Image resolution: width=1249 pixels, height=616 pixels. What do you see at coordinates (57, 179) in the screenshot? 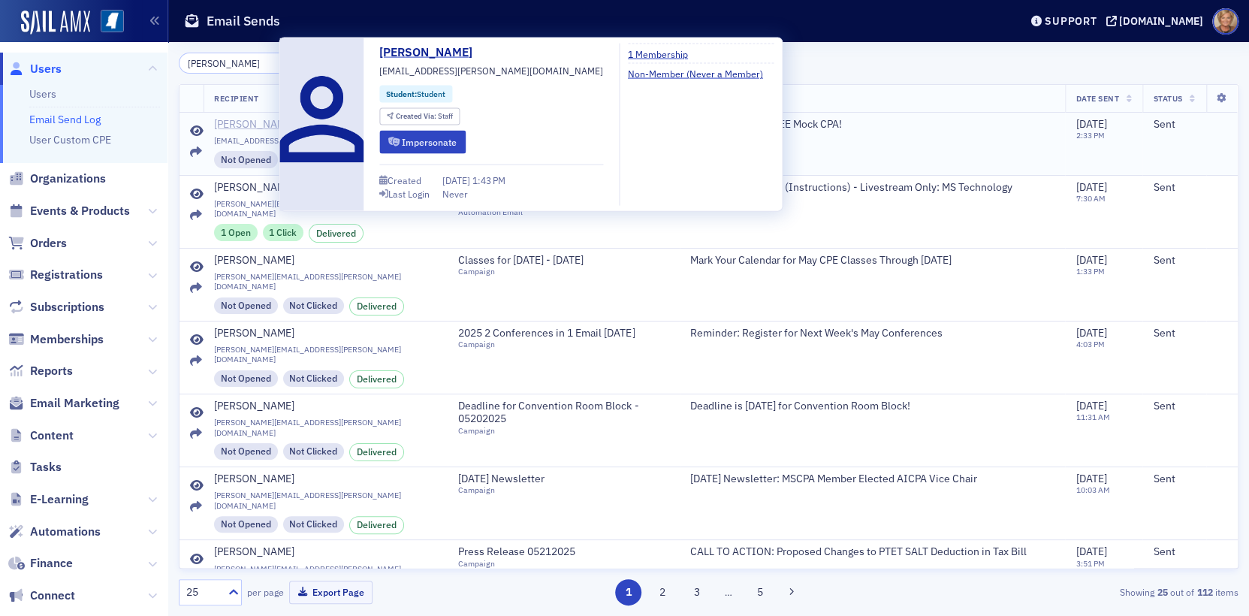
I see `a: Organizations` at bounding box center [57, 179].